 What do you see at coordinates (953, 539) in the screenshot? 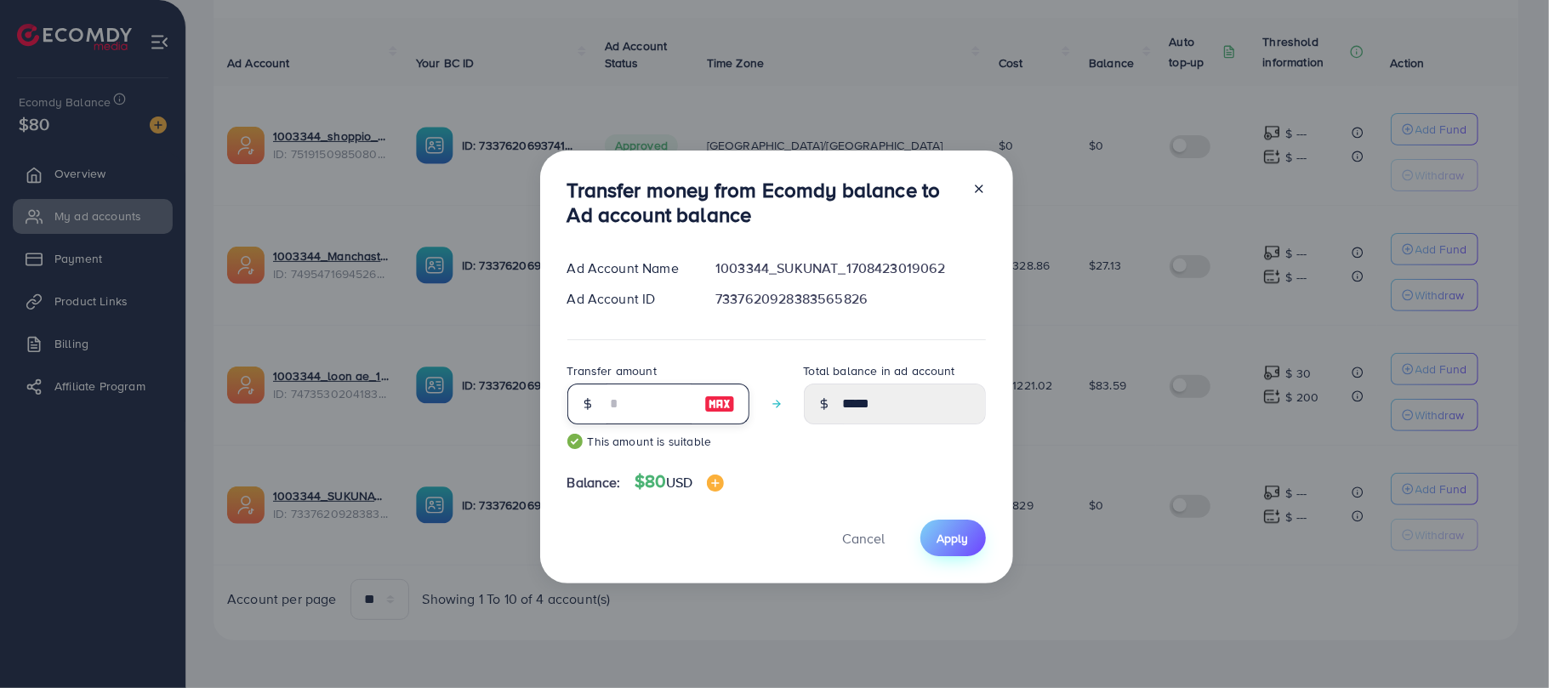
I see `span: Apply` at bounding box center [953, 539].